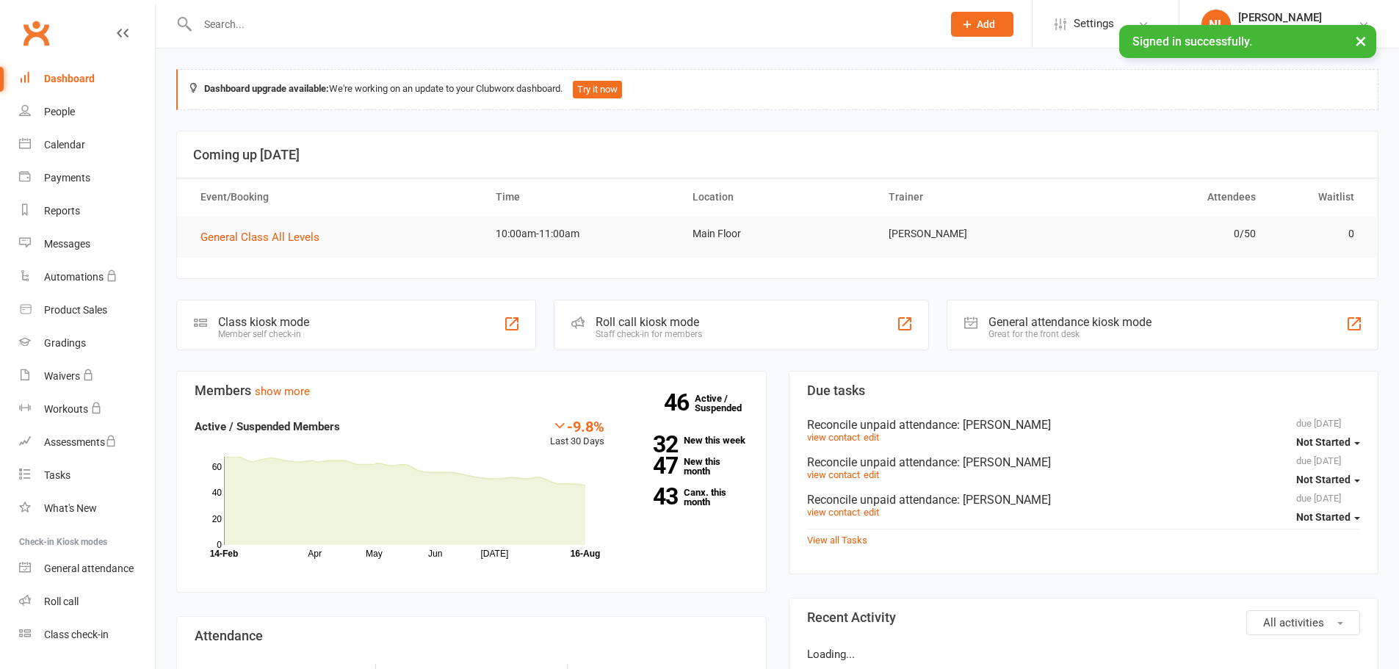 Image resolution: width=1399 pixels, height=669 pixels. Describe the element at coordinates (67, 178) in the screenshot. I see `div: Payments` at that location.